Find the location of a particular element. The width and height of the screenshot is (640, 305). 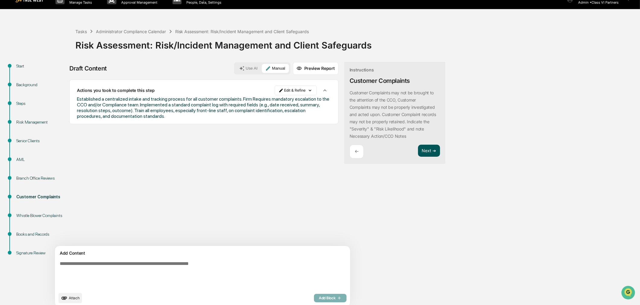

img: 1746055101610-c473b297-6a78-478c-a979-82029cc54cd1 is located at coordinates (11, 52).